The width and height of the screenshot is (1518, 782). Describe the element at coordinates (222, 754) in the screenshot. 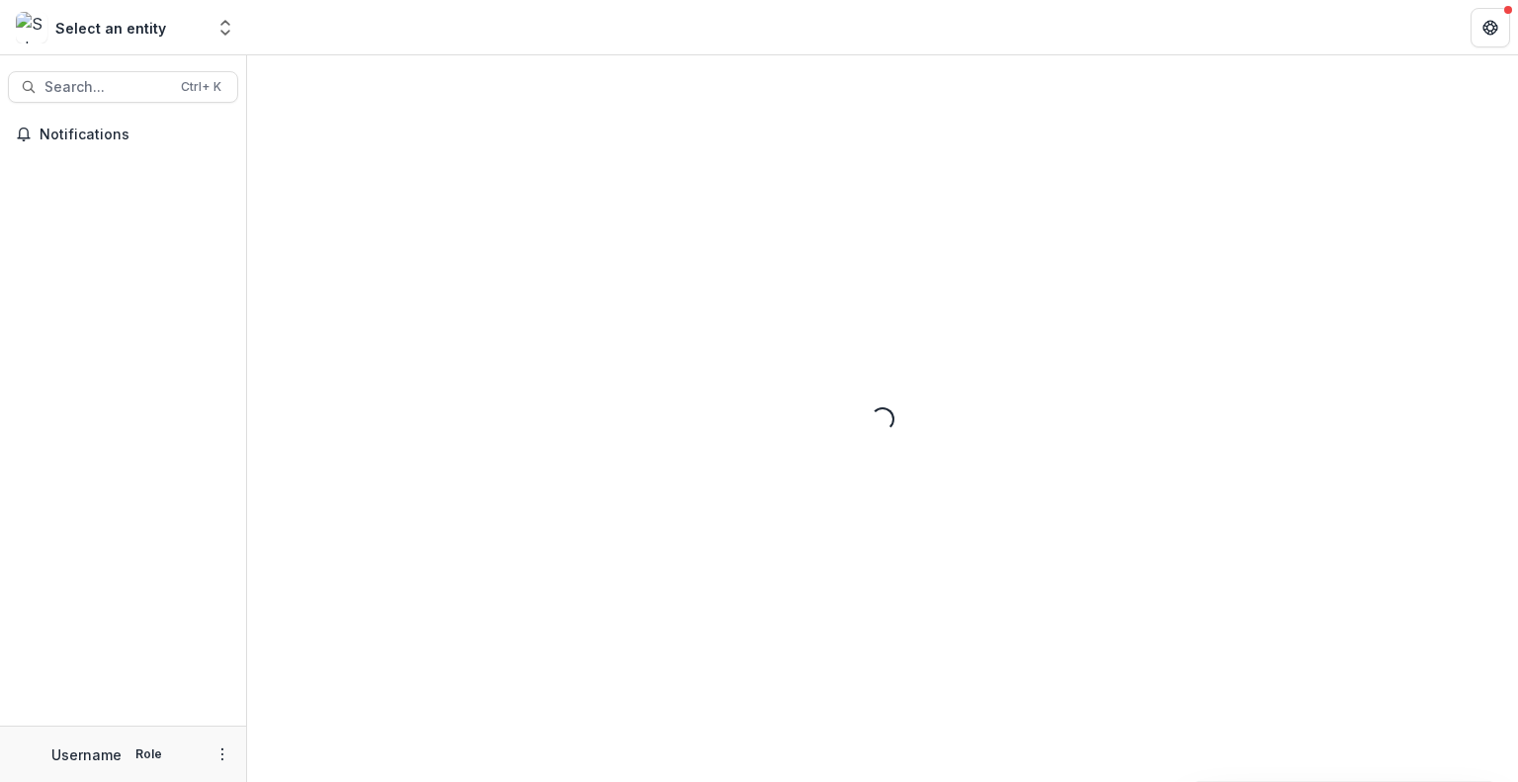

I see `button: More` at that location.